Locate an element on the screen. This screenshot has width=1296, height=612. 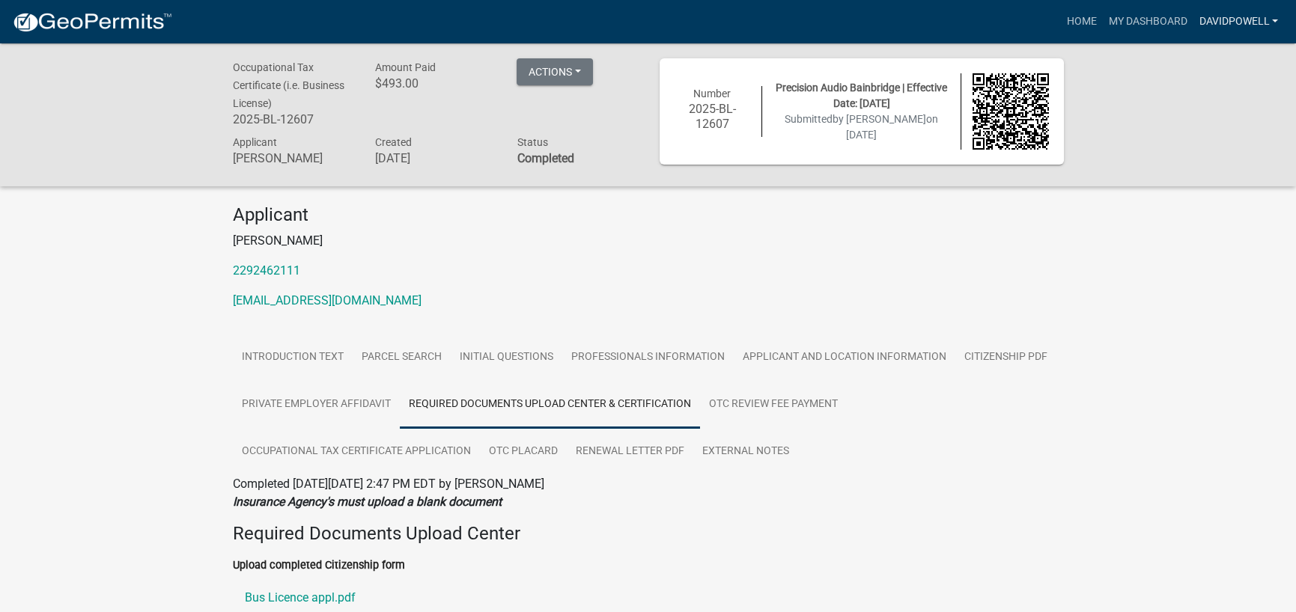
strong: Insurance Agency's must upload a blank document is located at coordinates (367, 502).